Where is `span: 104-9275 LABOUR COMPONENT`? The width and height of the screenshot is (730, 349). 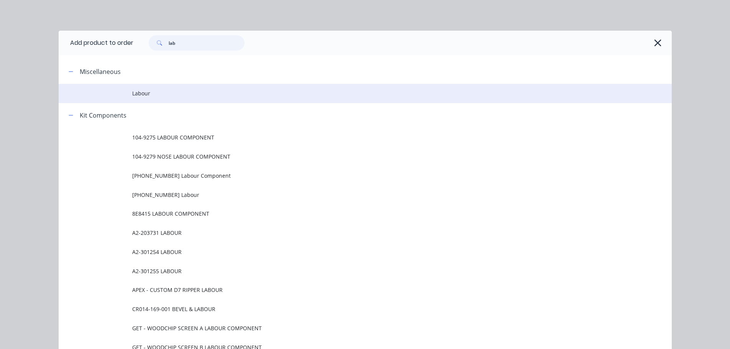
span: 104-9275 LABOUR COMPONENT is located at coordinates (348, 137).